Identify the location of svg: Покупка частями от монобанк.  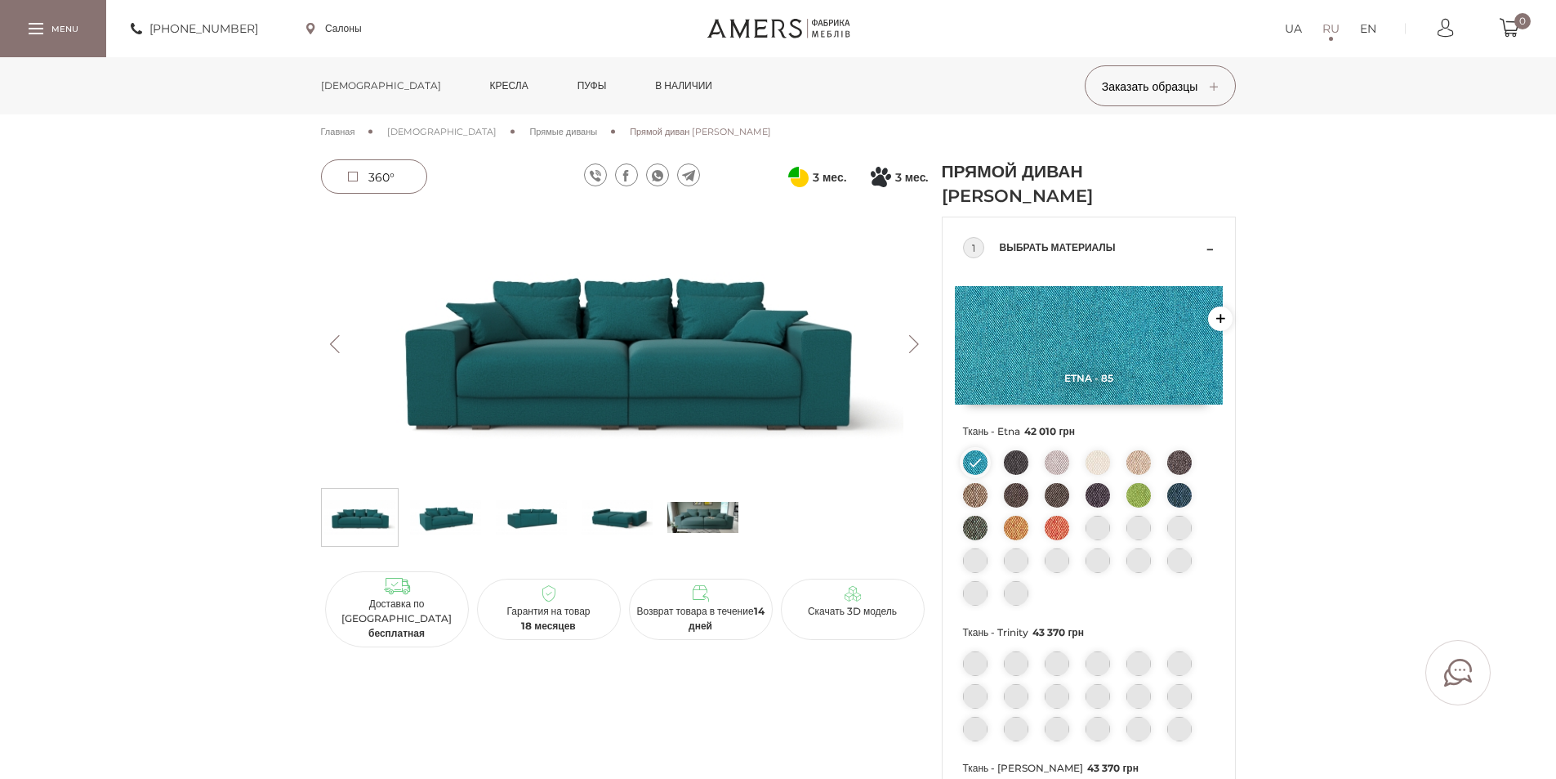
(881, 176).